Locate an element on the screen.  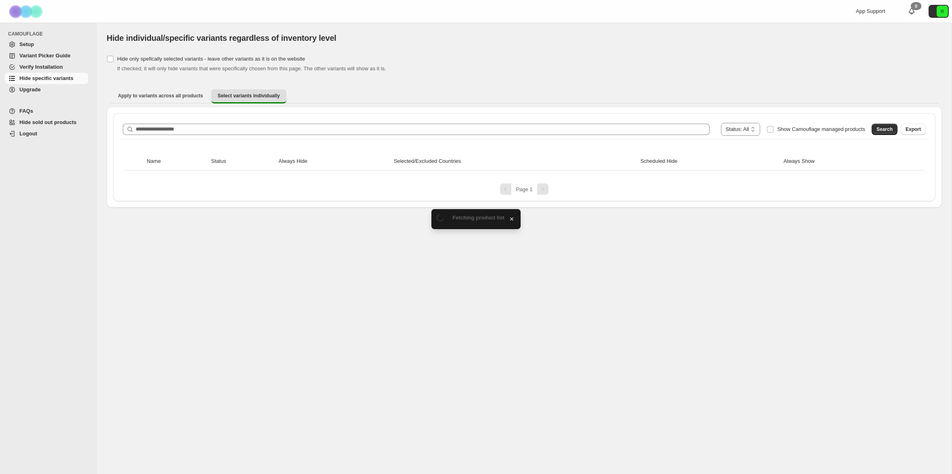
th: Always Show is located at coordinates (843, 161).